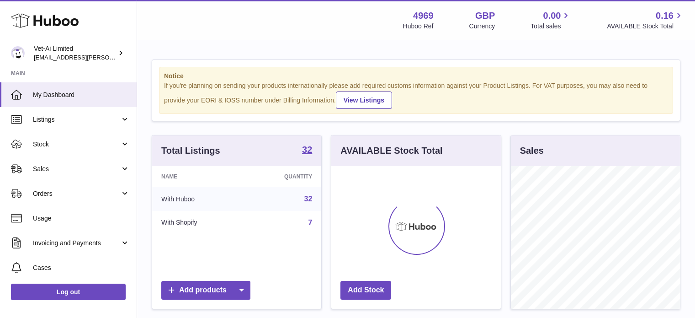 This screenshot has width=695, height=318. I want to click on strong: Notice, so click(416, 76).